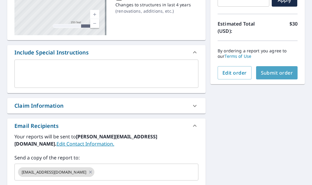  Describe the element at coordinates (238, 56) in the screenshot. I see `a: Terms of Use` at that location.